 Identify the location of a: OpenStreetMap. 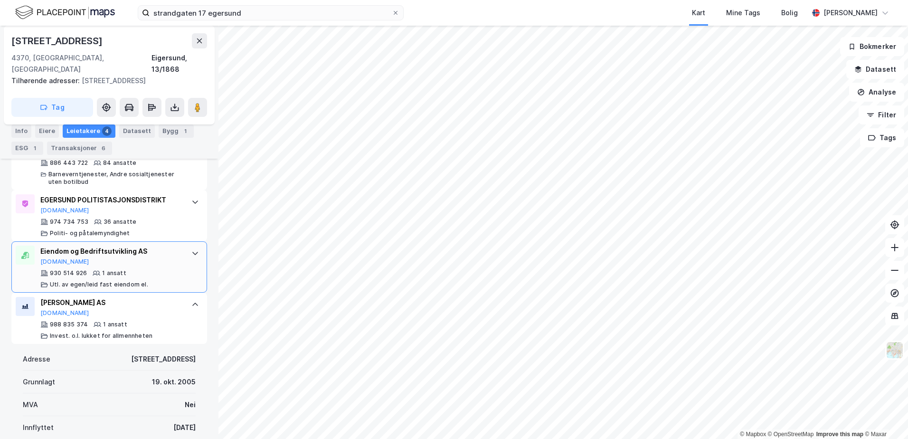
(791, 434).